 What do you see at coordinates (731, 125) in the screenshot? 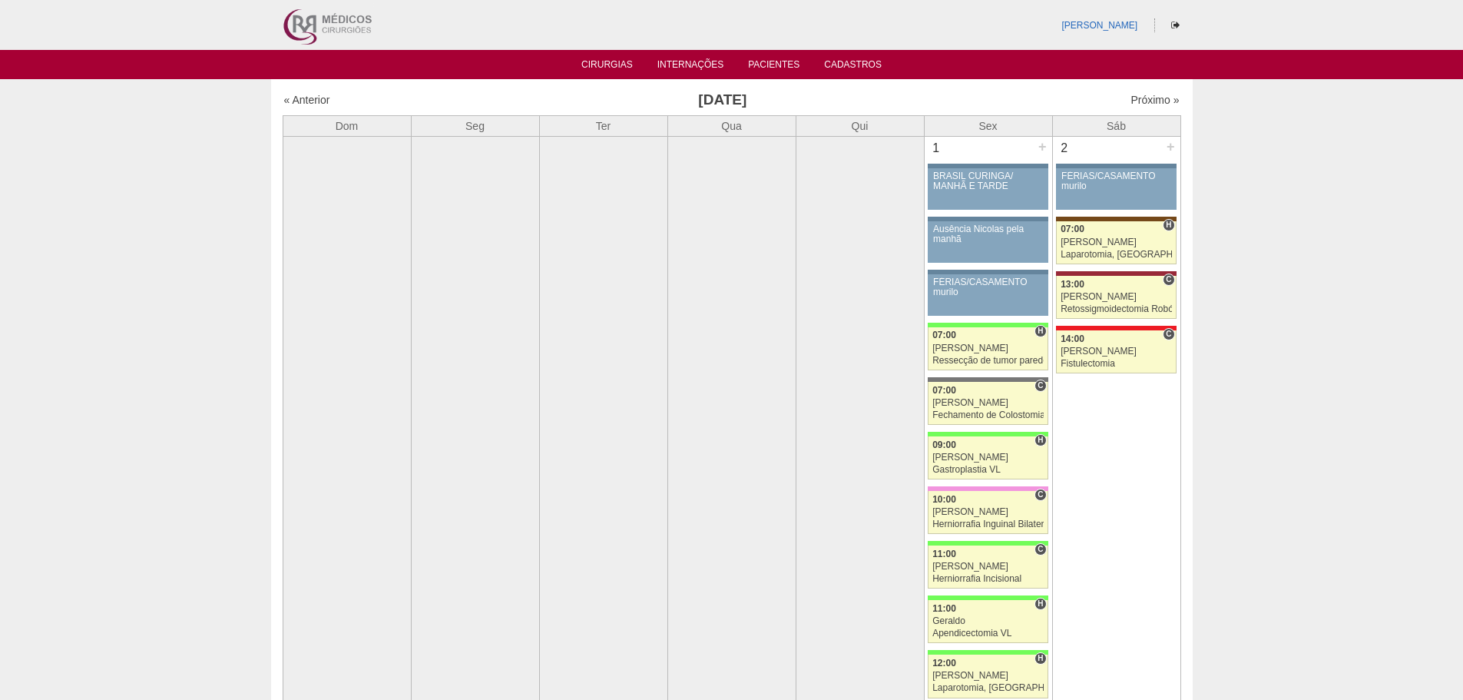
I see `th: Qua` at bounding box center [731, 125].